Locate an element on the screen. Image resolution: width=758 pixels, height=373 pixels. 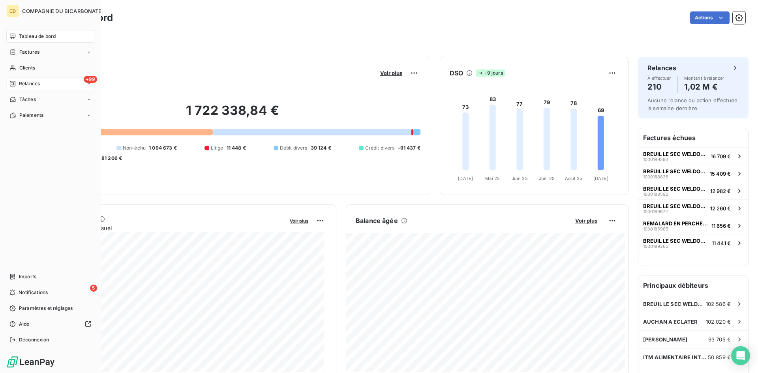
span: Tableau de bord is located at coordinates (37, 36).